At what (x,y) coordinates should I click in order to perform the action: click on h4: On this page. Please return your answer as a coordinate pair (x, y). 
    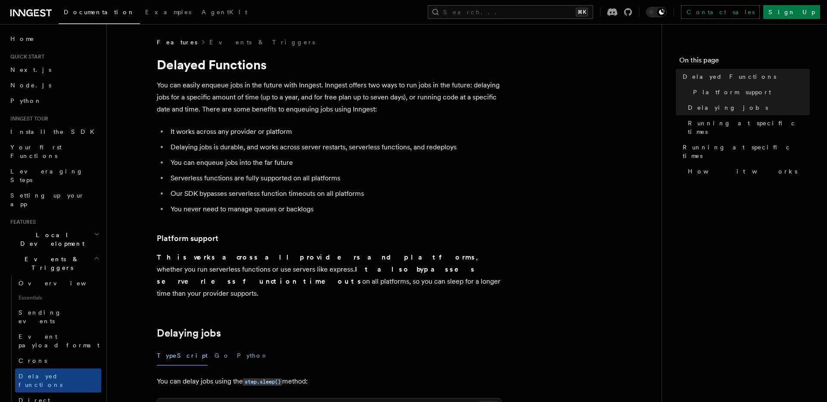
    Looking at the image, I should click on (744, 62).